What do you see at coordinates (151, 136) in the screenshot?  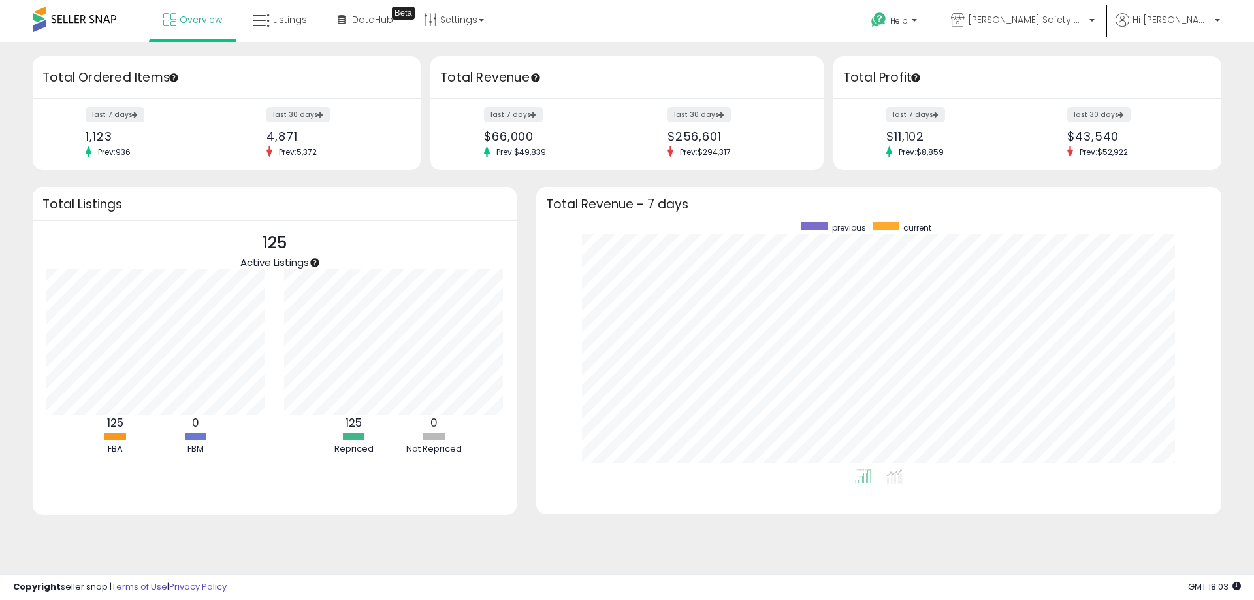 I see `div: 1,123` at bounding box center [151, 136].